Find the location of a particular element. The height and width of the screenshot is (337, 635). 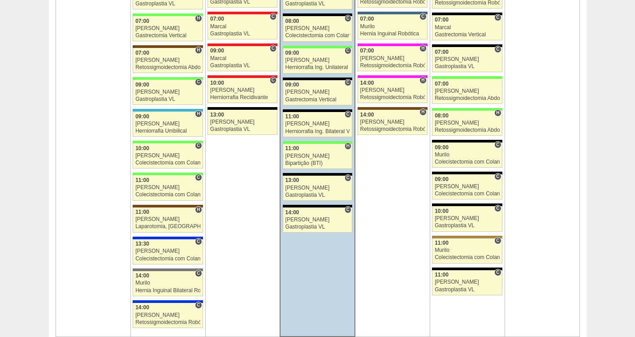

div: Murilo is located at coordinates (467, 250).